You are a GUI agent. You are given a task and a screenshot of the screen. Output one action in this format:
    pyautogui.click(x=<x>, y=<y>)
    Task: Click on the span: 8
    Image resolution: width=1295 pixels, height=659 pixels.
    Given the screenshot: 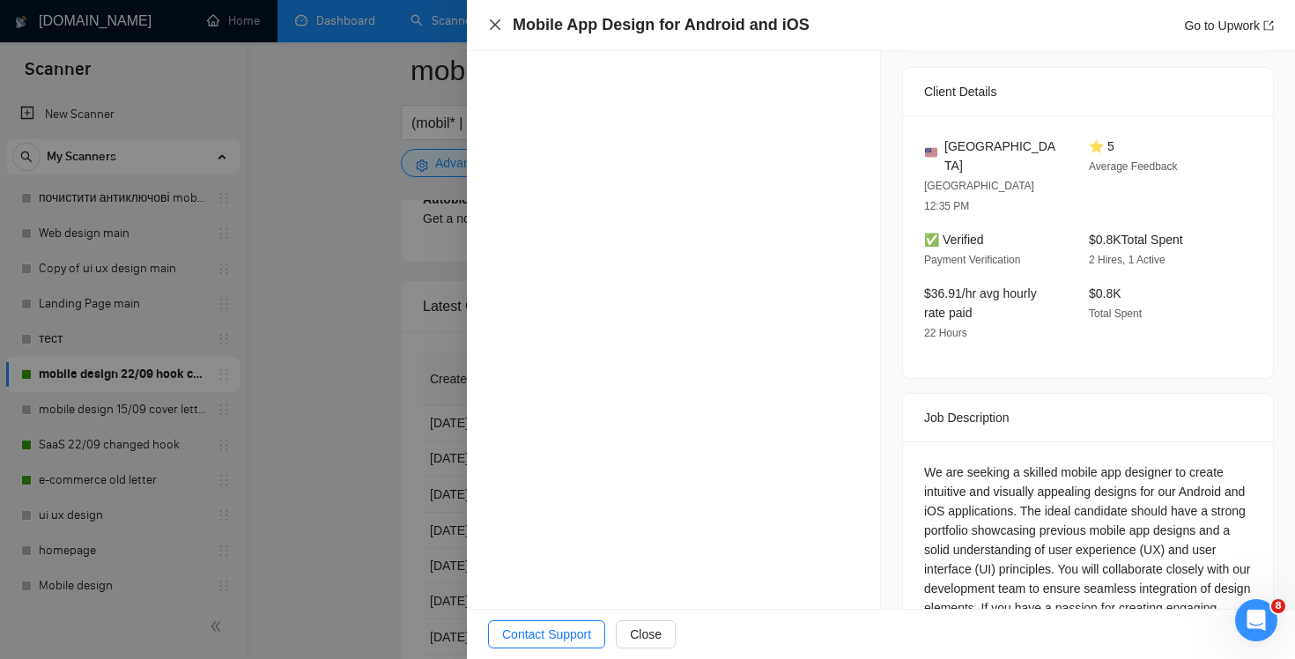 What is the action you would take?
    pyautogui.click(x=1278, y=606)
    